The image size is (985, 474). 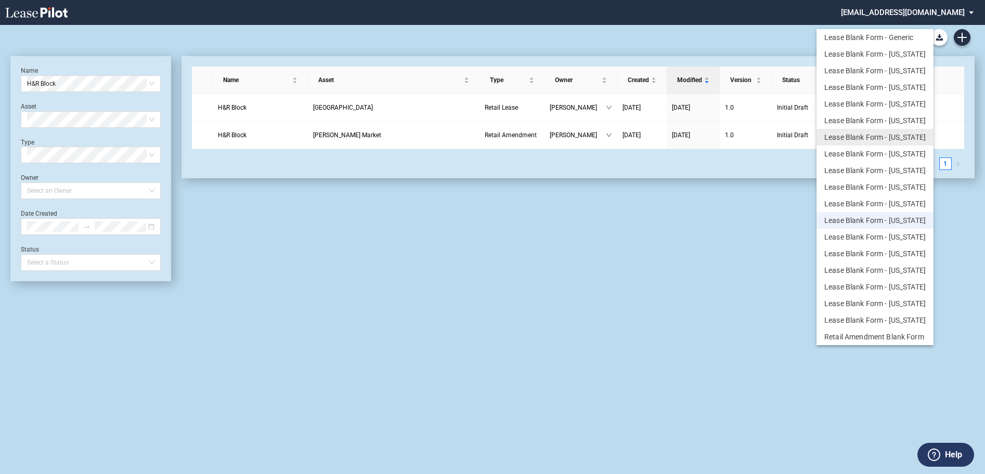 I want to click on button: Lease Blank Form - Georgia, so click(x=875, y=87).